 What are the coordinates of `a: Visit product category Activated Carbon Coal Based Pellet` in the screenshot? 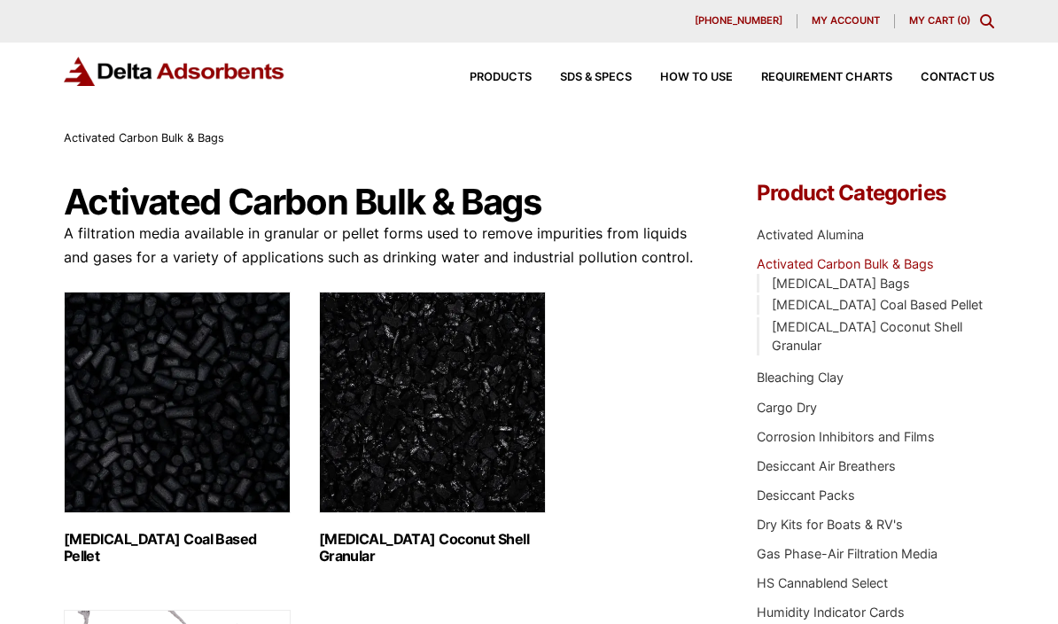 It's located at (177, 428).